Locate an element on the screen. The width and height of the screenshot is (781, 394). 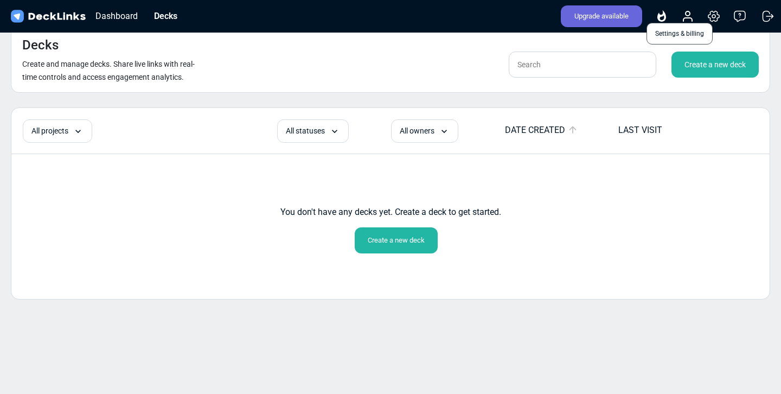
input: Search is located at coordinates (583, 65).